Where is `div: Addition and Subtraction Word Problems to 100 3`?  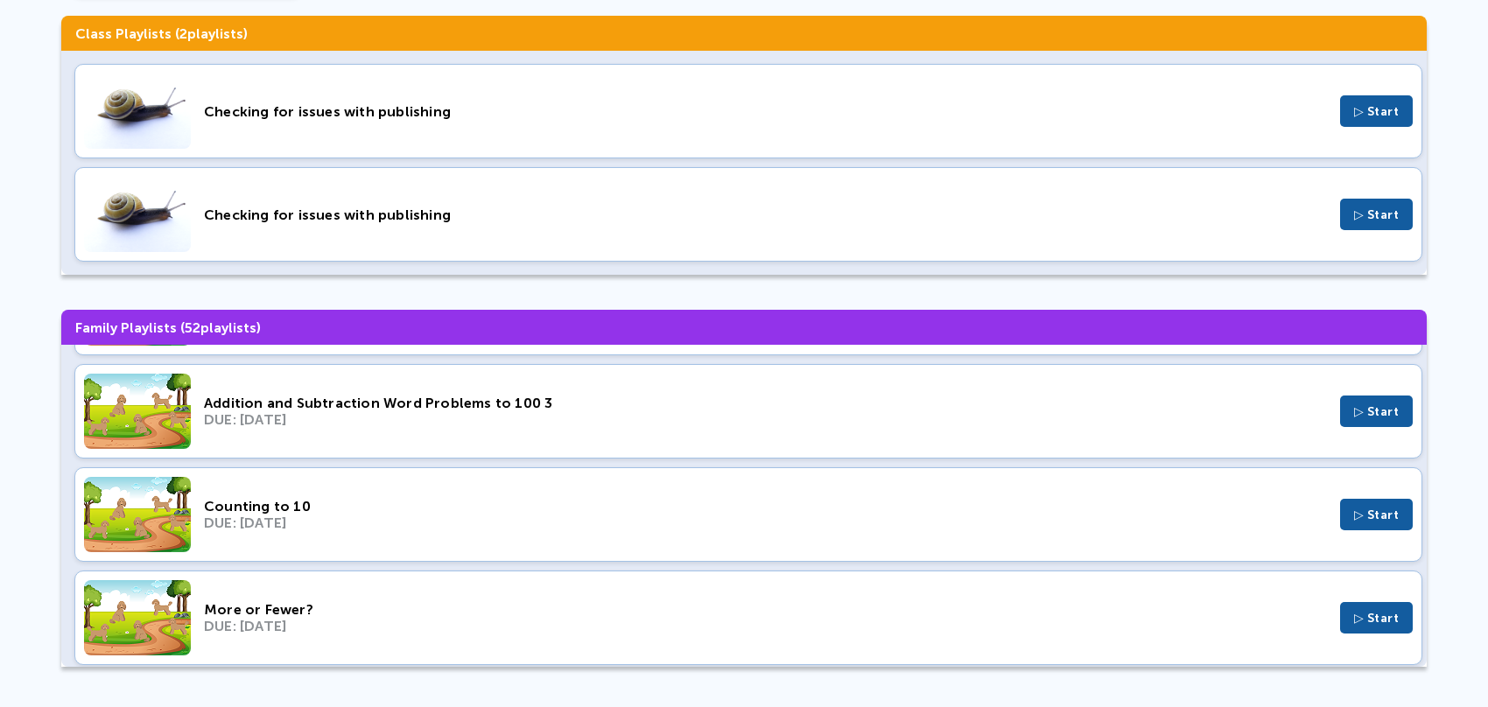
div: Addition and Subtraction Word Problems to 100 3 is located at coordinates (765, 403).